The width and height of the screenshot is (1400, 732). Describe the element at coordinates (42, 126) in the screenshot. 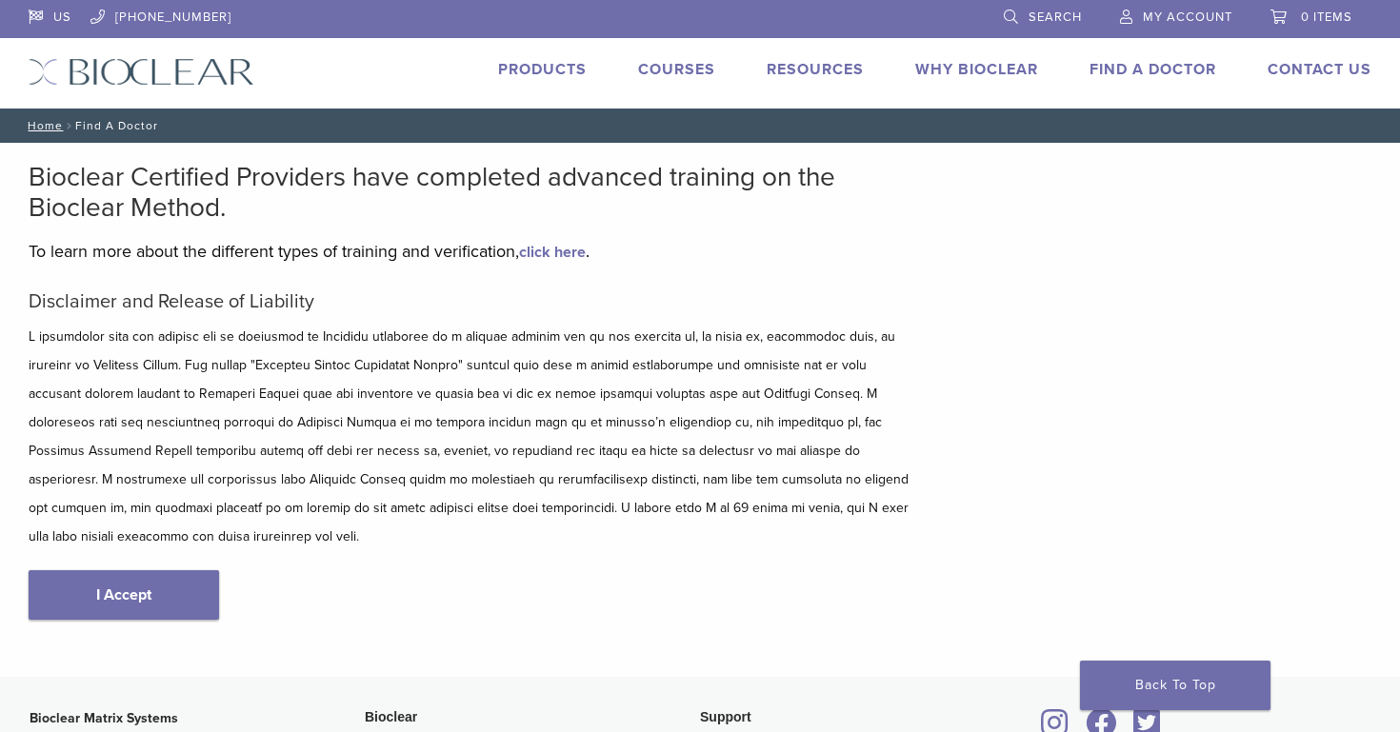

I see `a: Home` at that location.